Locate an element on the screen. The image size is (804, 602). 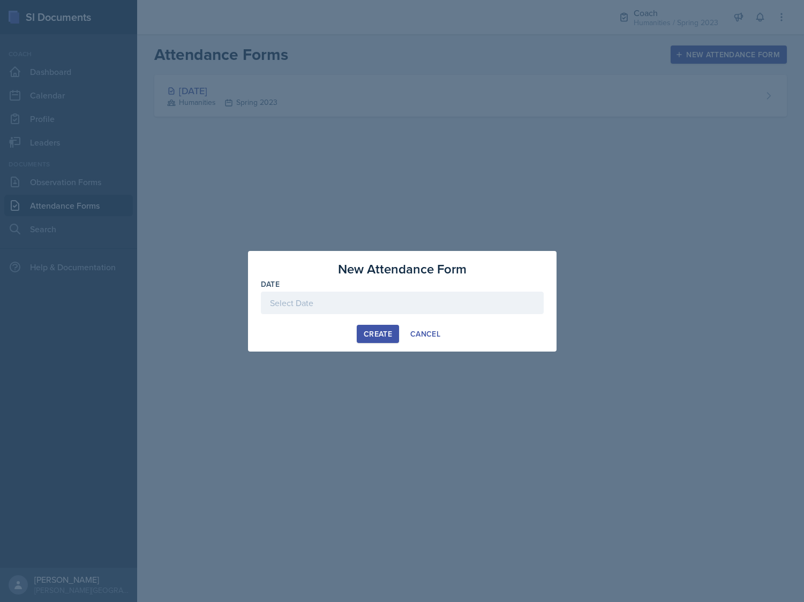
button: Cancel is located at coordinates (425, 334).